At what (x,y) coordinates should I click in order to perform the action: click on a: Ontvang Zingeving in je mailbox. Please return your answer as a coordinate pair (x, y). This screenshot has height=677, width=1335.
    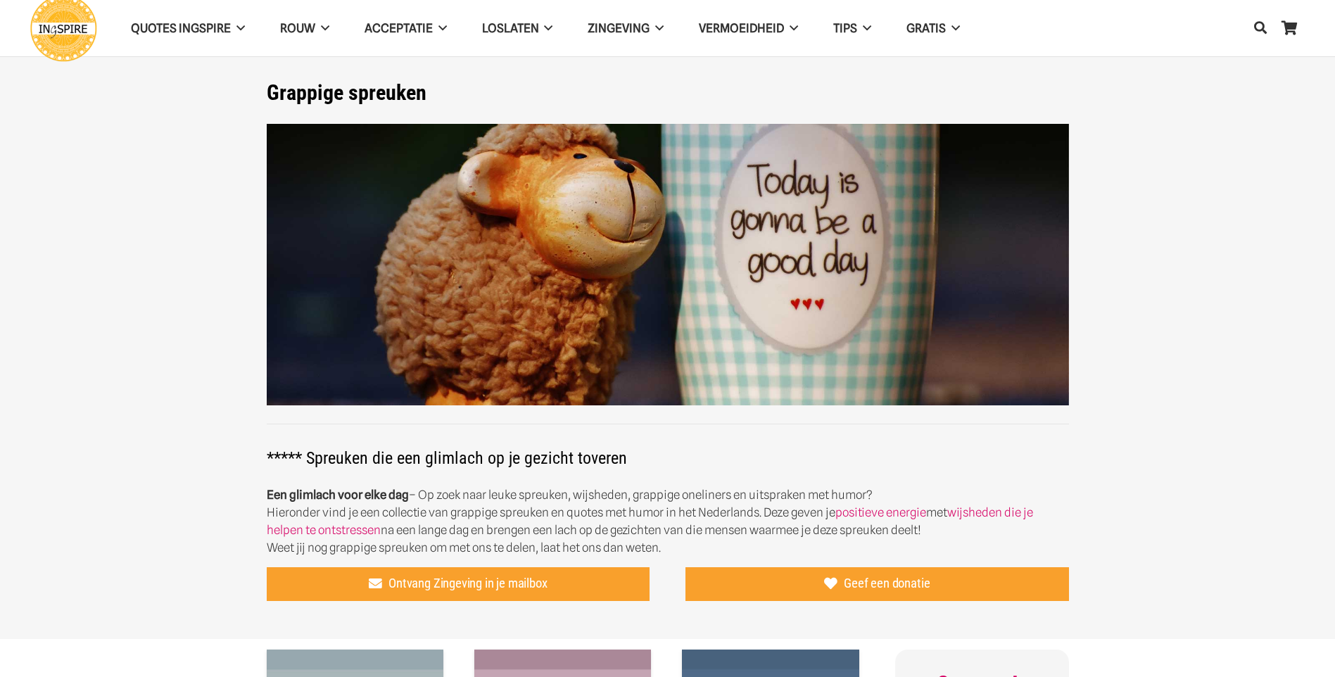
    Looking at the image, I should click on (458, 584).